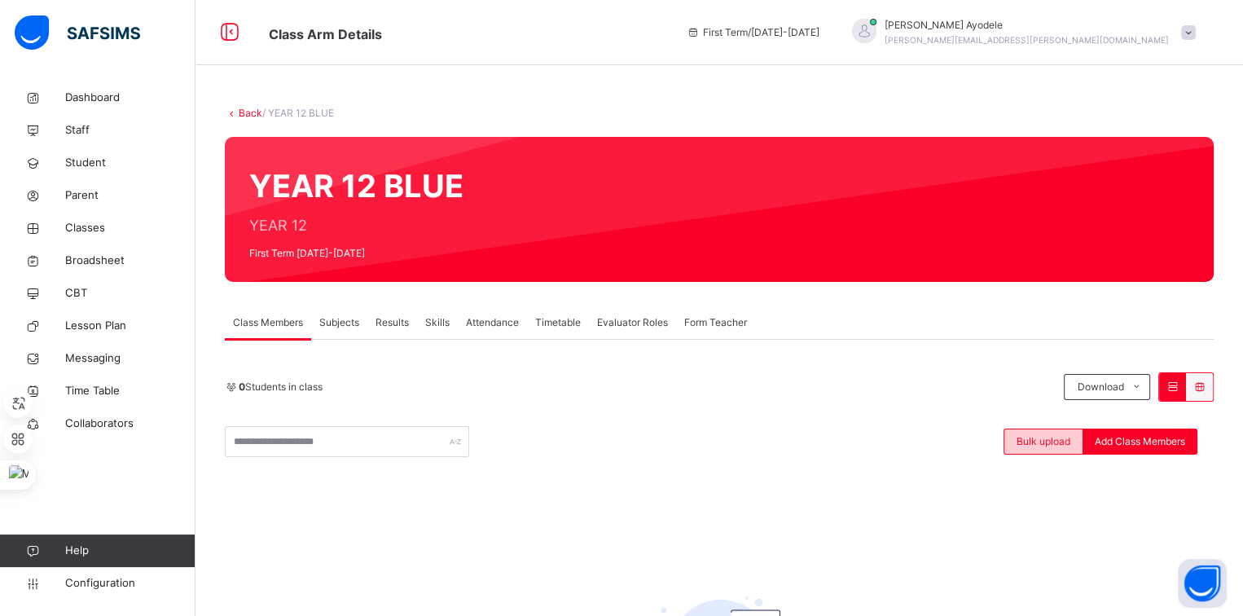 This screenshot has width=1243, height=616. What do you see at coordinates (632, 323) in the screenshot?
I see `span: Evaluator Roles` at bounding box center [632, 323].